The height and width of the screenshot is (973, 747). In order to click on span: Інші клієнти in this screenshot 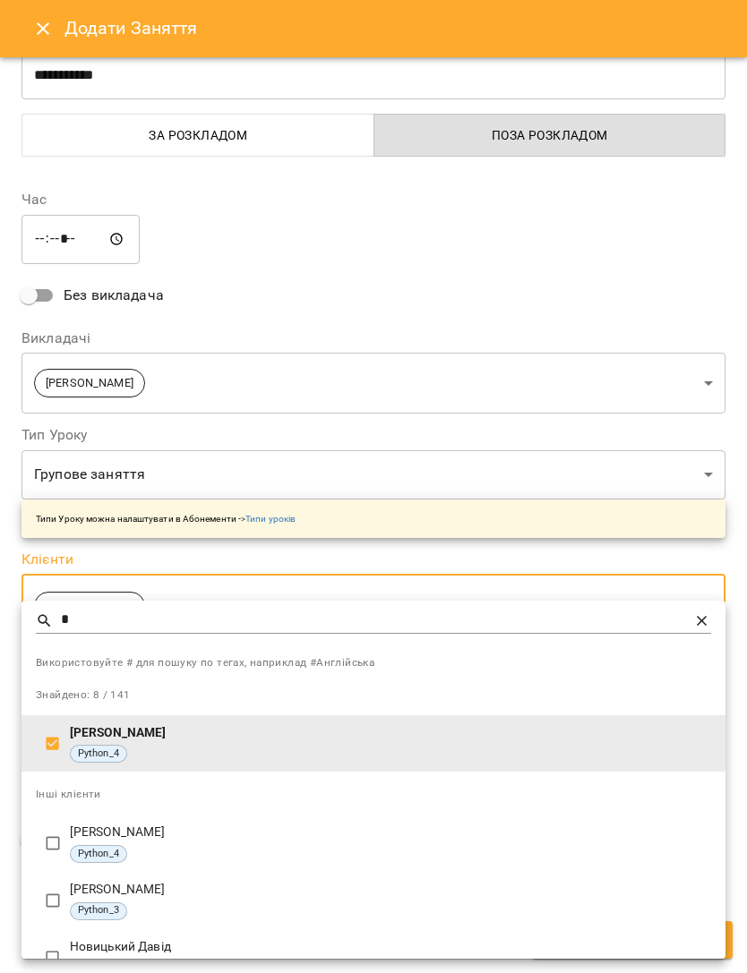, I will do `click(68, 794)`.